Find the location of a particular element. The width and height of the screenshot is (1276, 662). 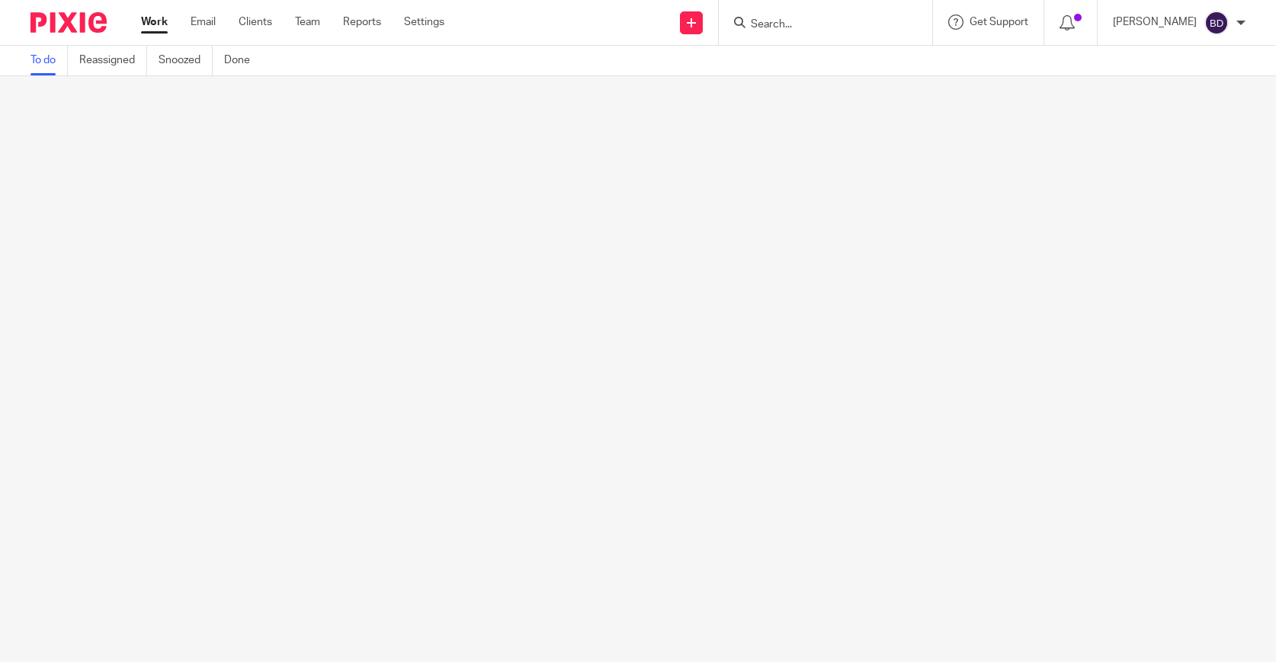

a: Reports is located at coordinates (362, 22).